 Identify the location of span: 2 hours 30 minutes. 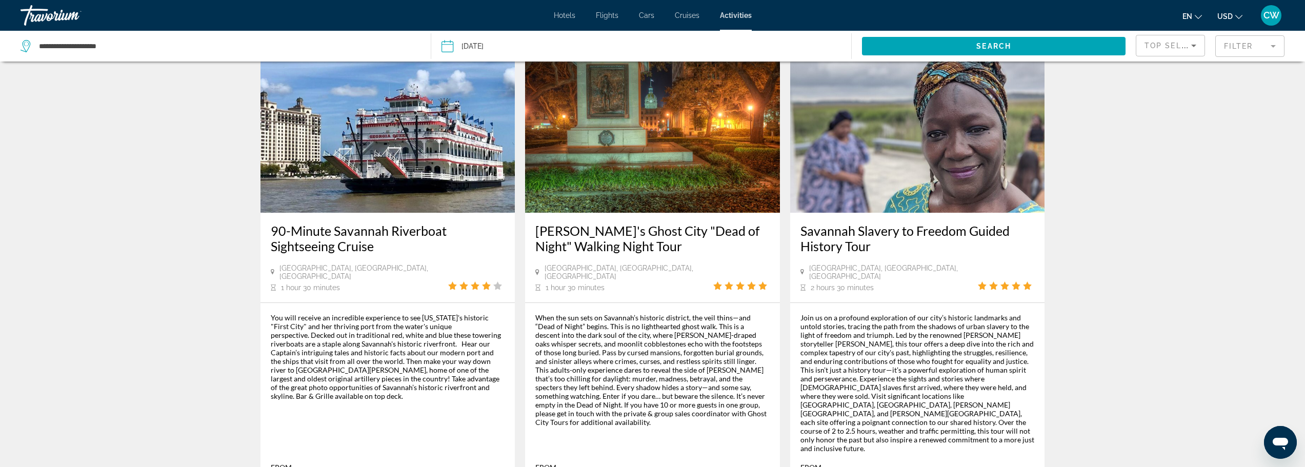
(842, 288).